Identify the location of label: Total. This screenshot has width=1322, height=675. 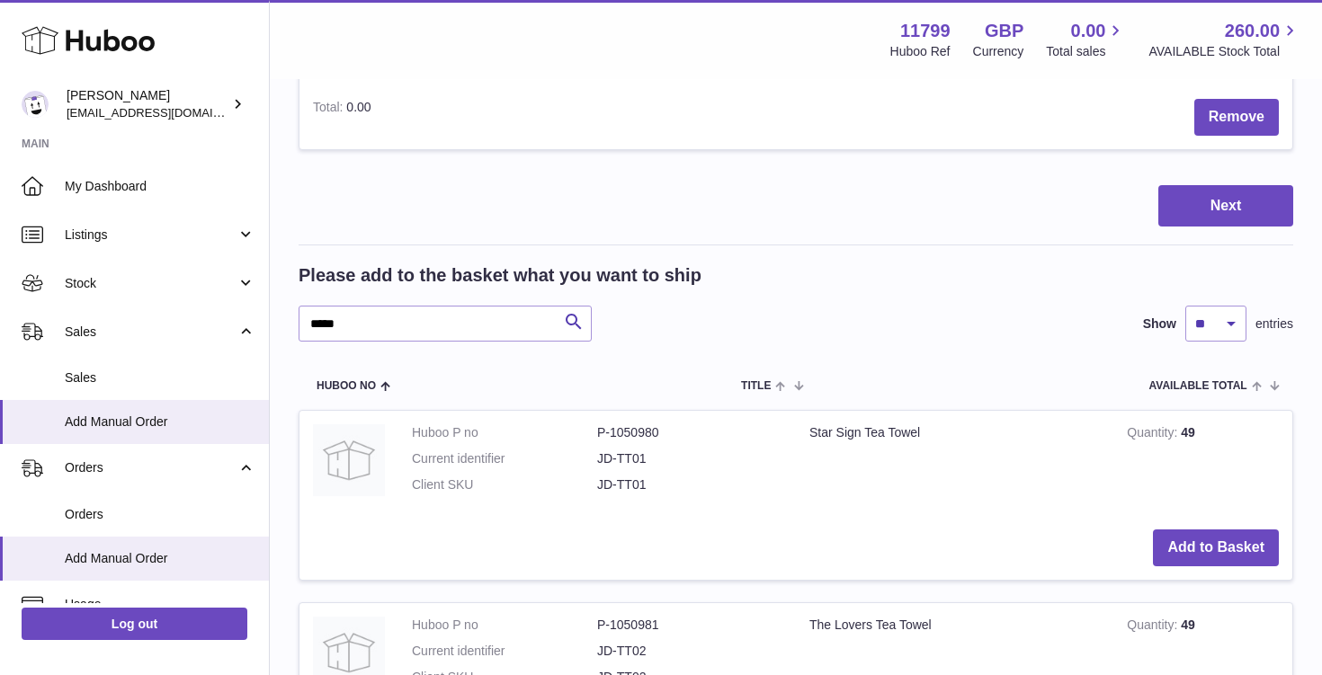
(329, 109).